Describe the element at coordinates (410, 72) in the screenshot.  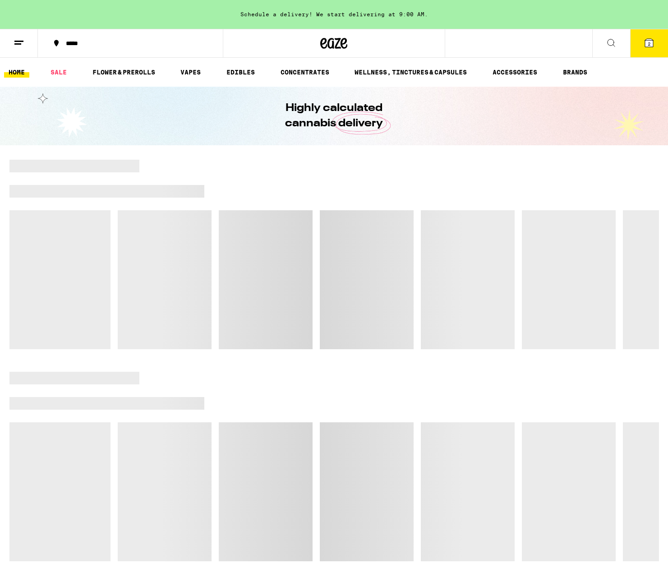
I see `a: WELLNESS, TINCTURES & CAPSULES` at that location.